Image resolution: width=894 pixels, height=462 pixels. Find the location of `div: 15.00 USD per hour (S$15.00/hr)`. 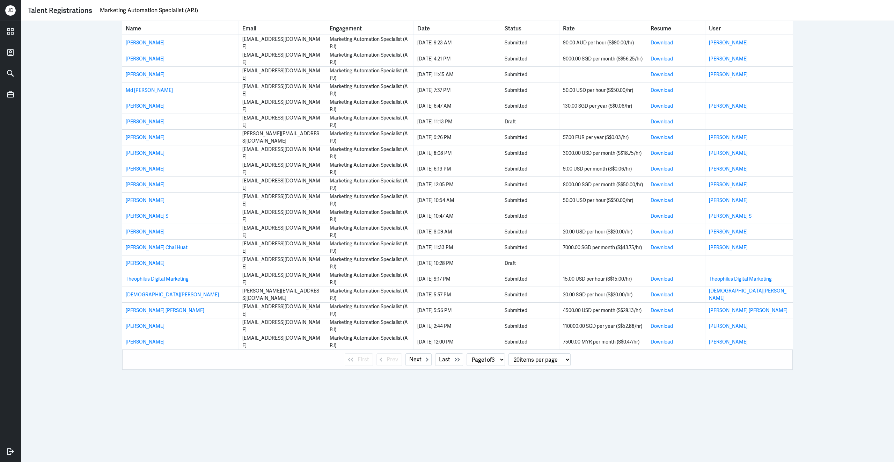

div: 15.00 USD per hour (S$15.00/hr) is located at coordinates (603, 279).